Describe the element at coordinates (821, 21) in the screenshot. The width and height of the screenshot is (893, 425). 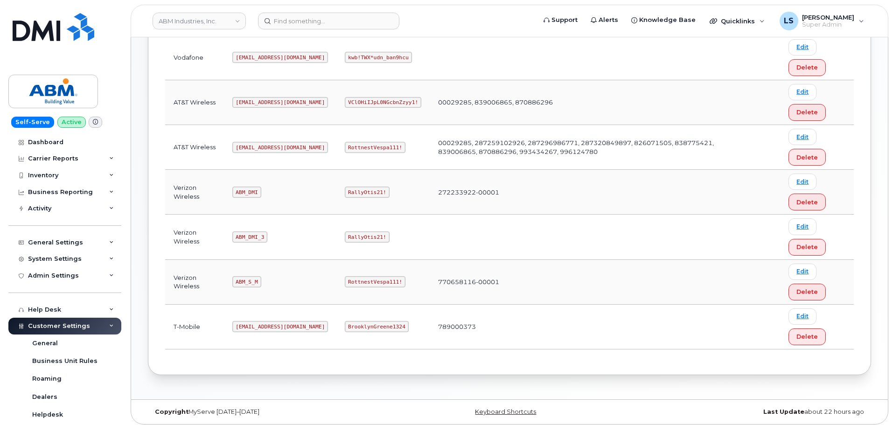
I see `div: Luke Schroeder` at that location.